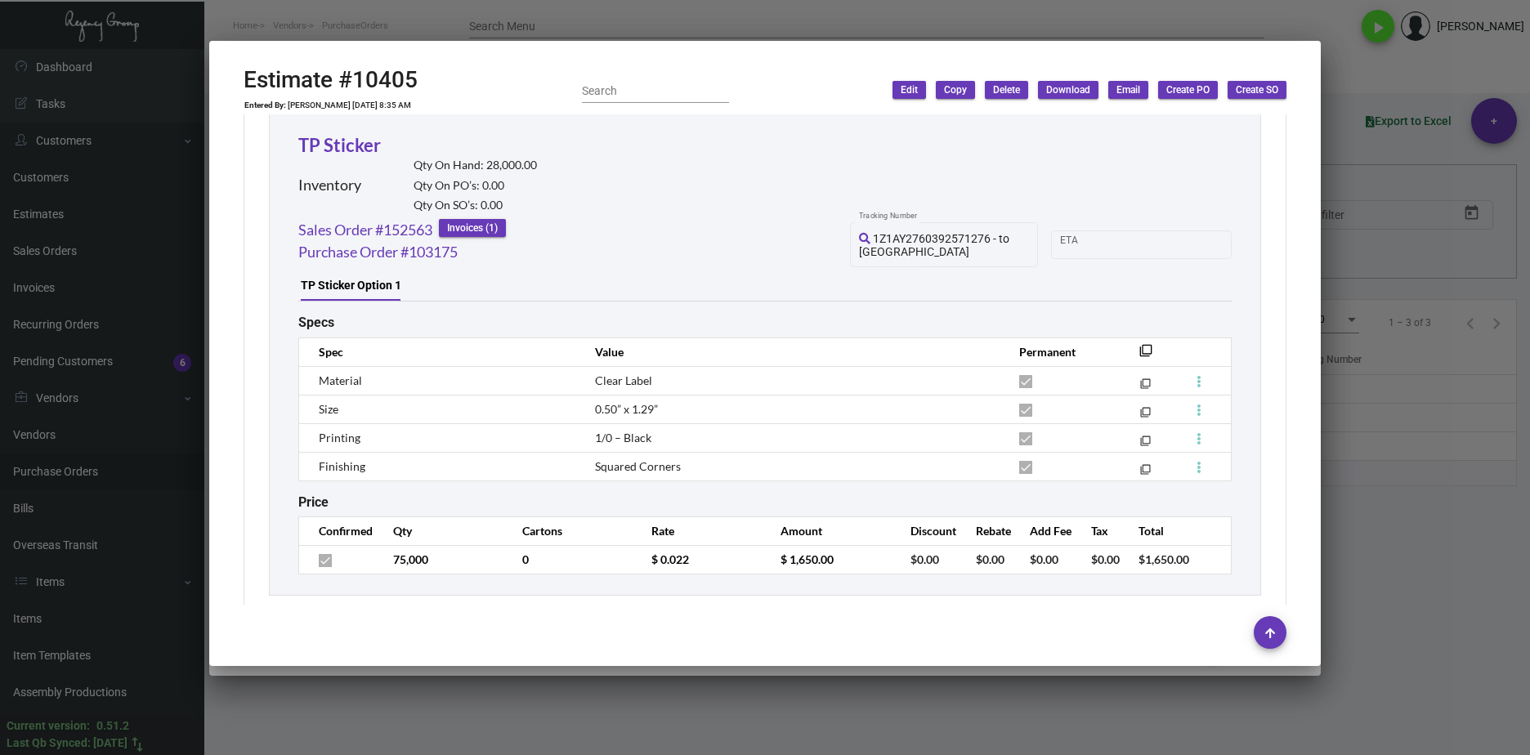  What do you see at coordinates (472, 228) in the screenshot?
I see `button: Invoices (1)` at bounding box center [472, 228].